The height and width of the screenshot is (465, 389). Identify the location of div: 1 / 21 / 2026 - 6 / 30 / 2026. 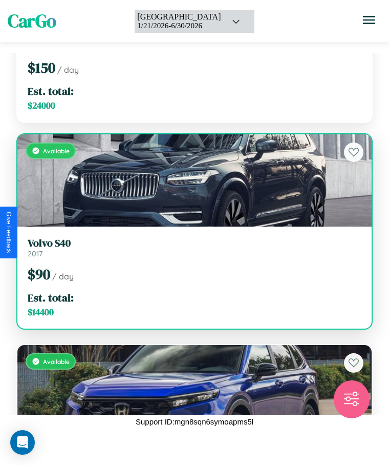
(179, 26).